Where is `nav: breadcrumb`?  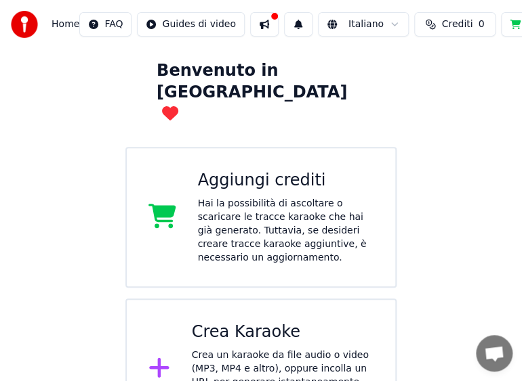 nav: breadcrumb is located at coordinates (65, 24).